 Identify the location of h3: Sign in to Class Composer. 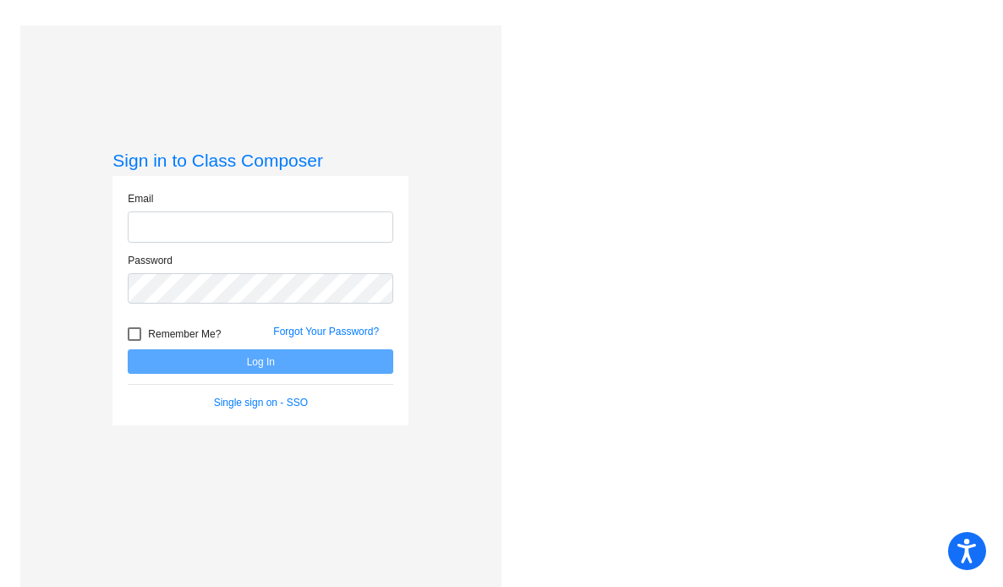
(261, 160).